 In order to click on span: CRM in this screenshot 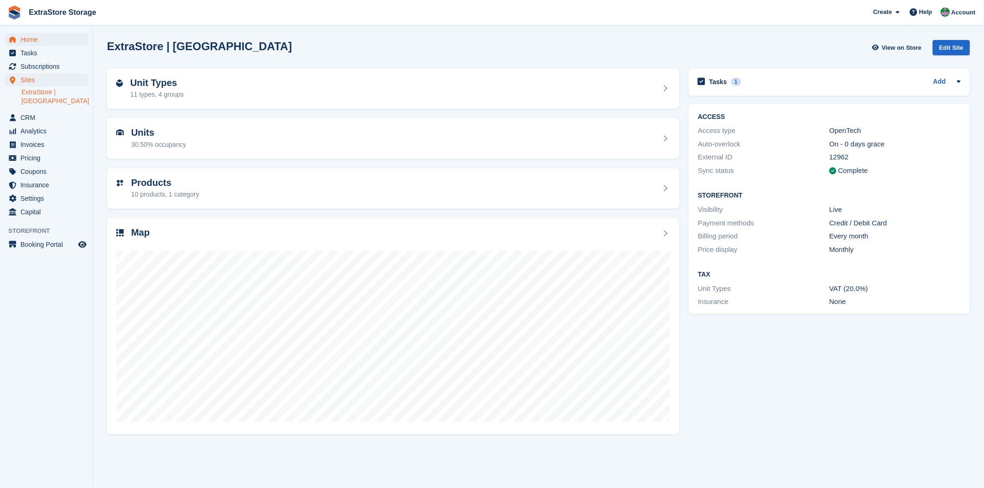, I will do `click(48, 118)`.